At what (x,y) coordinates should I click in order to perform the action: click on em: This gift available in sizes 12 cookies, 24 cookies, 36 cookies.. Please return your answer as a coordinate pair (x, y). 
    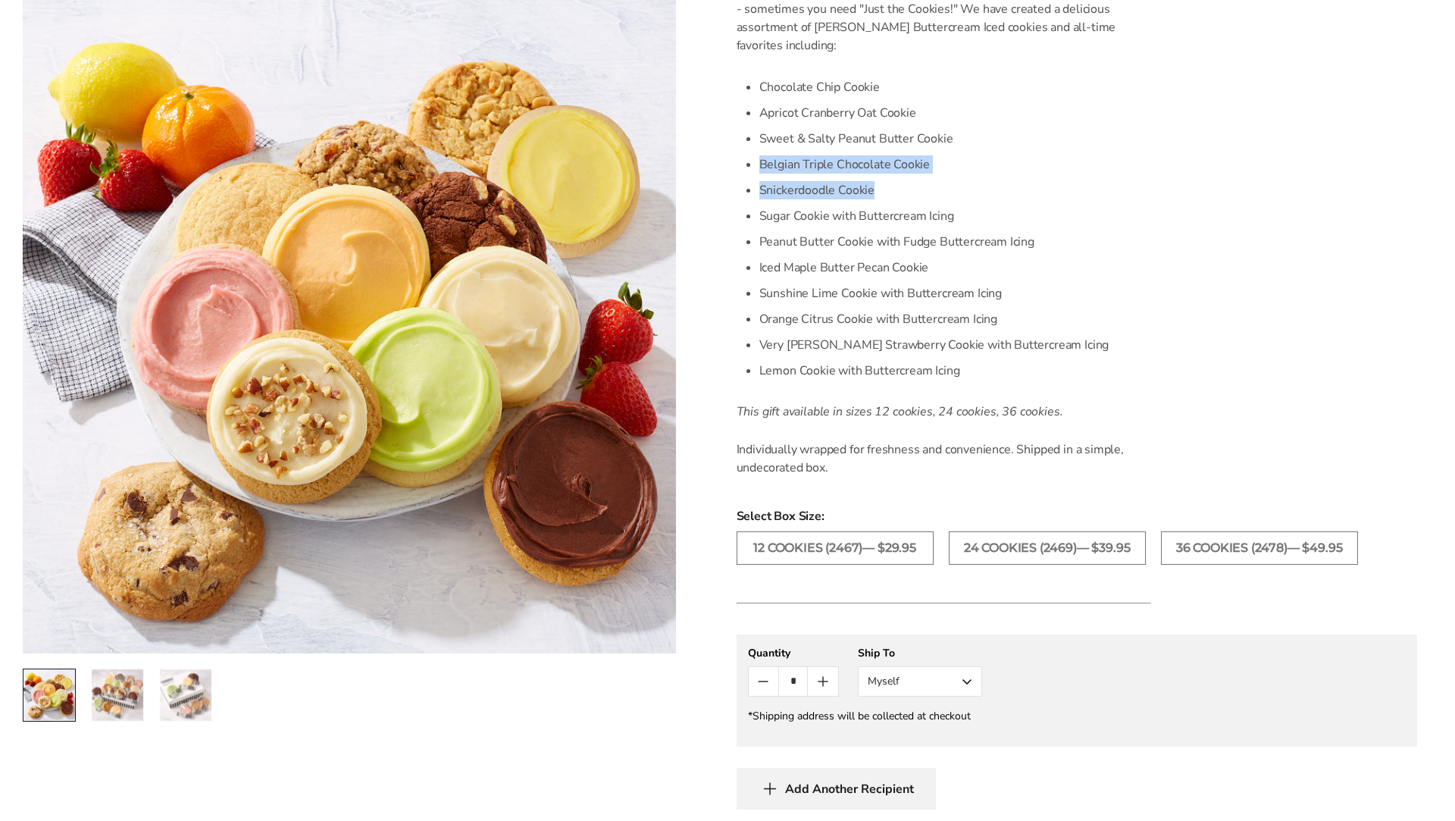
    Looking at the image, I should click on (899, 411).